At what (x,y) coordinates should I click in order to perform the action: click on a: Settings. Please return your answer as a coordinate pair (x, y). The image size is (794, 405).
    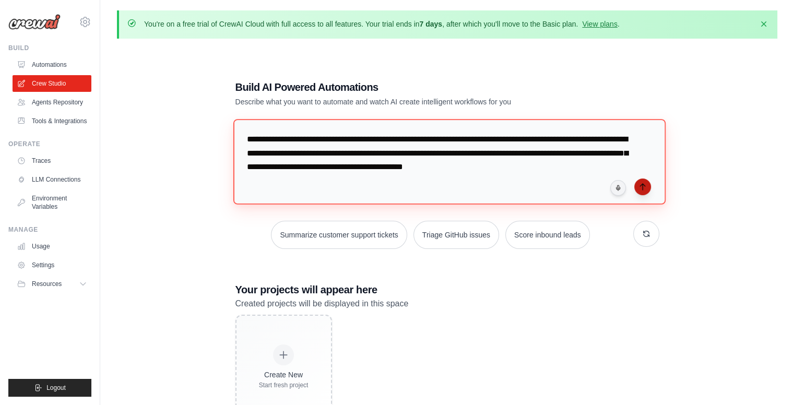
    Looking at the image, I should click on (52, 265).